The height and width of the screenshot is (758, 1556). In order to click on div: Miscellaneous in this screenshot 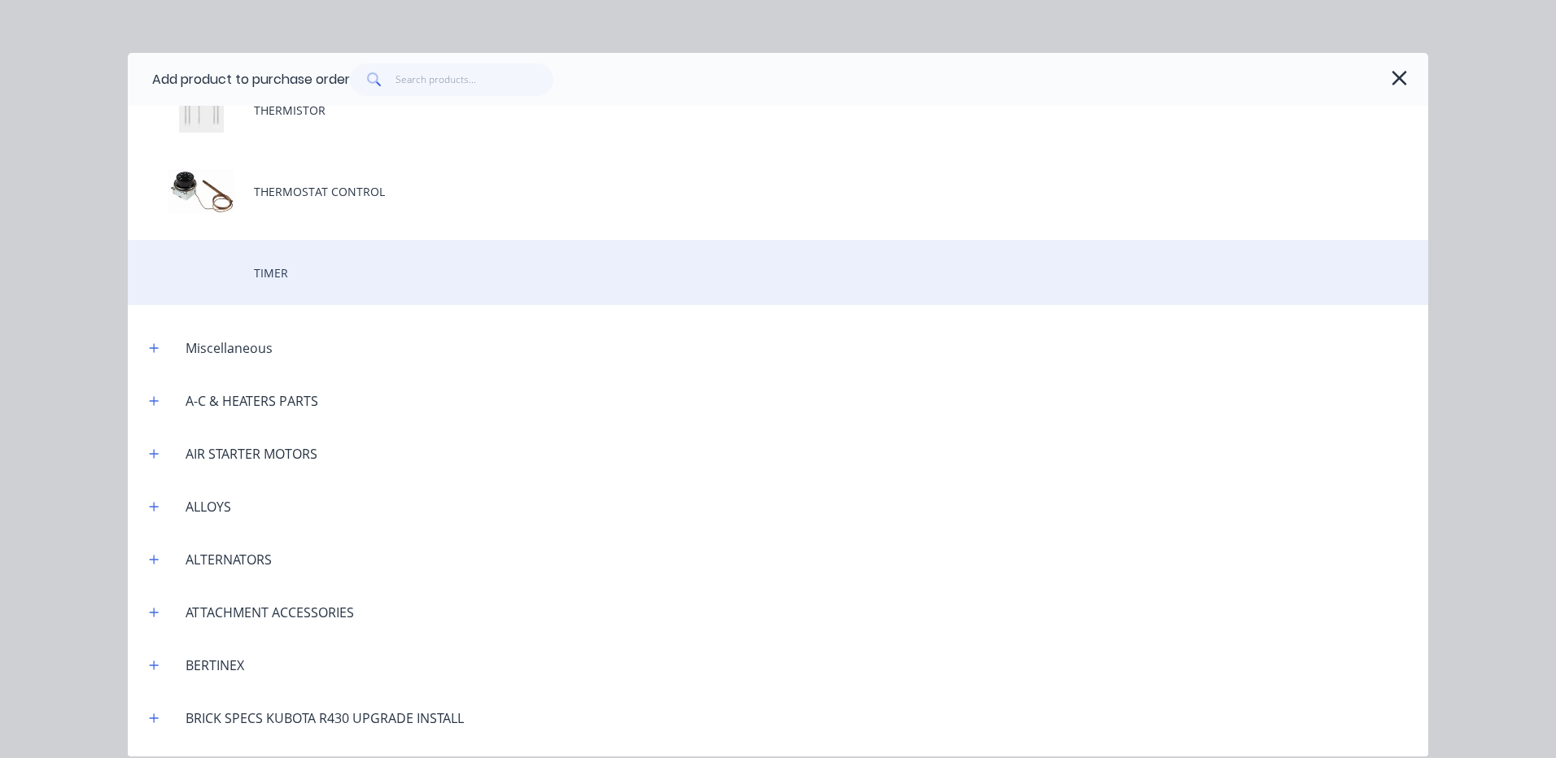, I will do `click(229, 348)`.